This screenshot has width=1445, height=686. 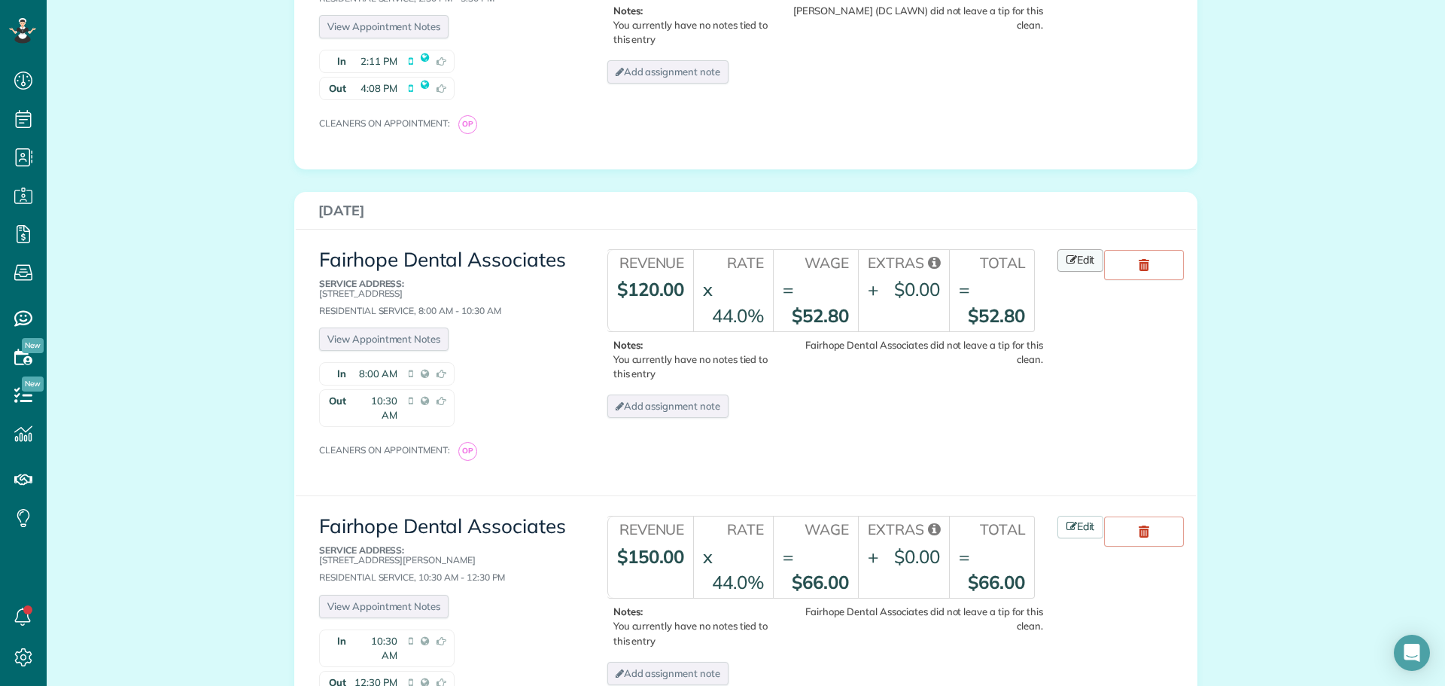 What do you see at coordinates (379, 88) in the screenshot?
I see `span: 4:08 PM` at bounding box center [379, 88].